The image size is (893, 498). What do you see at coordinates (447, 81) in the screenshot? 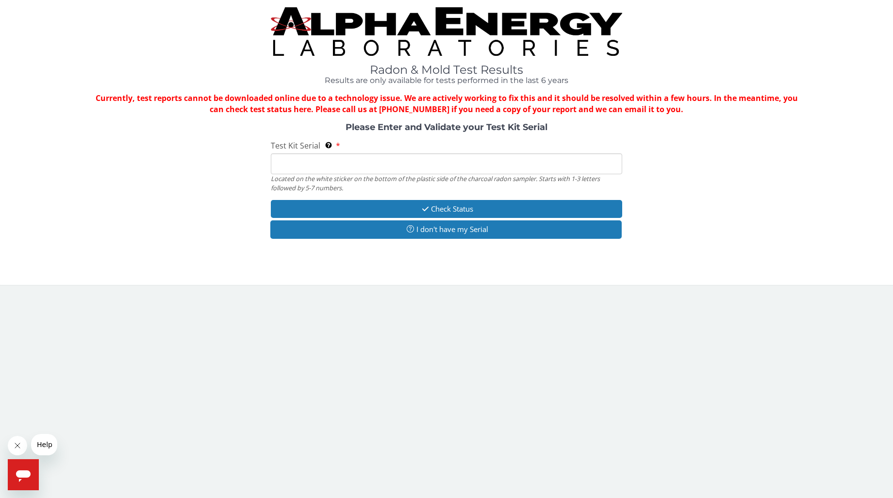
I see `h4: Results are only available for tests performed in the last 6 years` at bounding box center [447, 81].